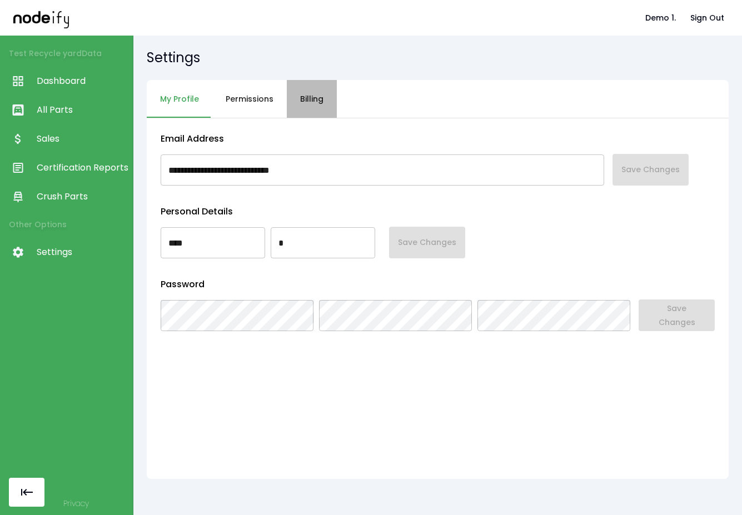 This screenshot has height=515, width=742. What do you see at coordinates (82, 110) in the screenshot?
I see `span: All Parts` at bounding box center [82, 110].